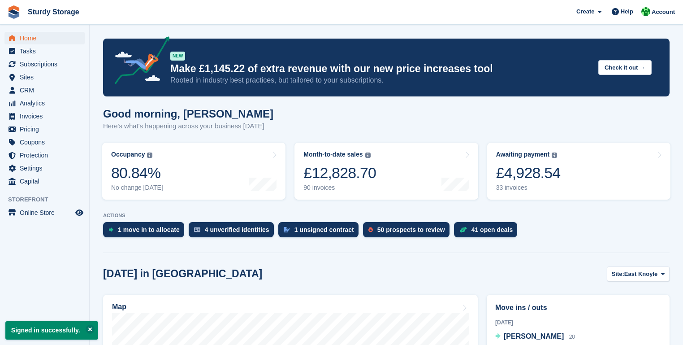 Image resolution: width=683 pixels, height=345 pixels. What do you see at coordinates (234, 232) in the screenshot?
I see `a: 4 unverified identities` at bounding box center [234, 232].